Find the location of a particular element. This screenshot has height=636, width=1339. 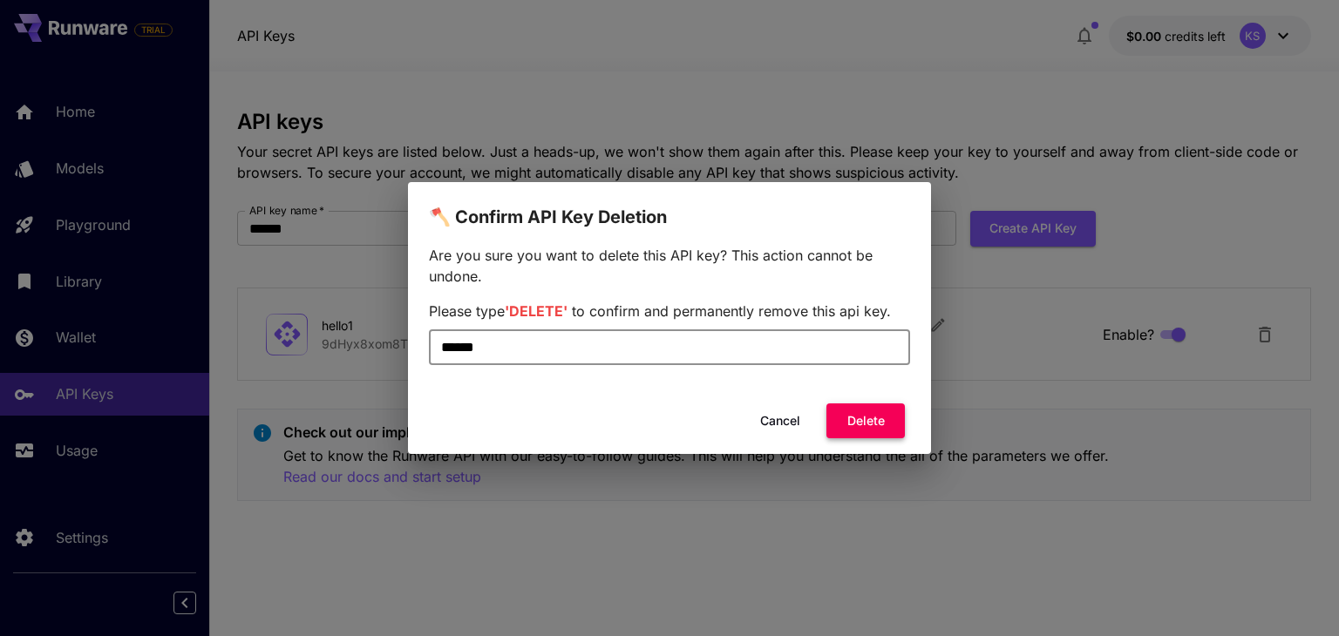

button: Cancel is located at coordinates (780, 421).